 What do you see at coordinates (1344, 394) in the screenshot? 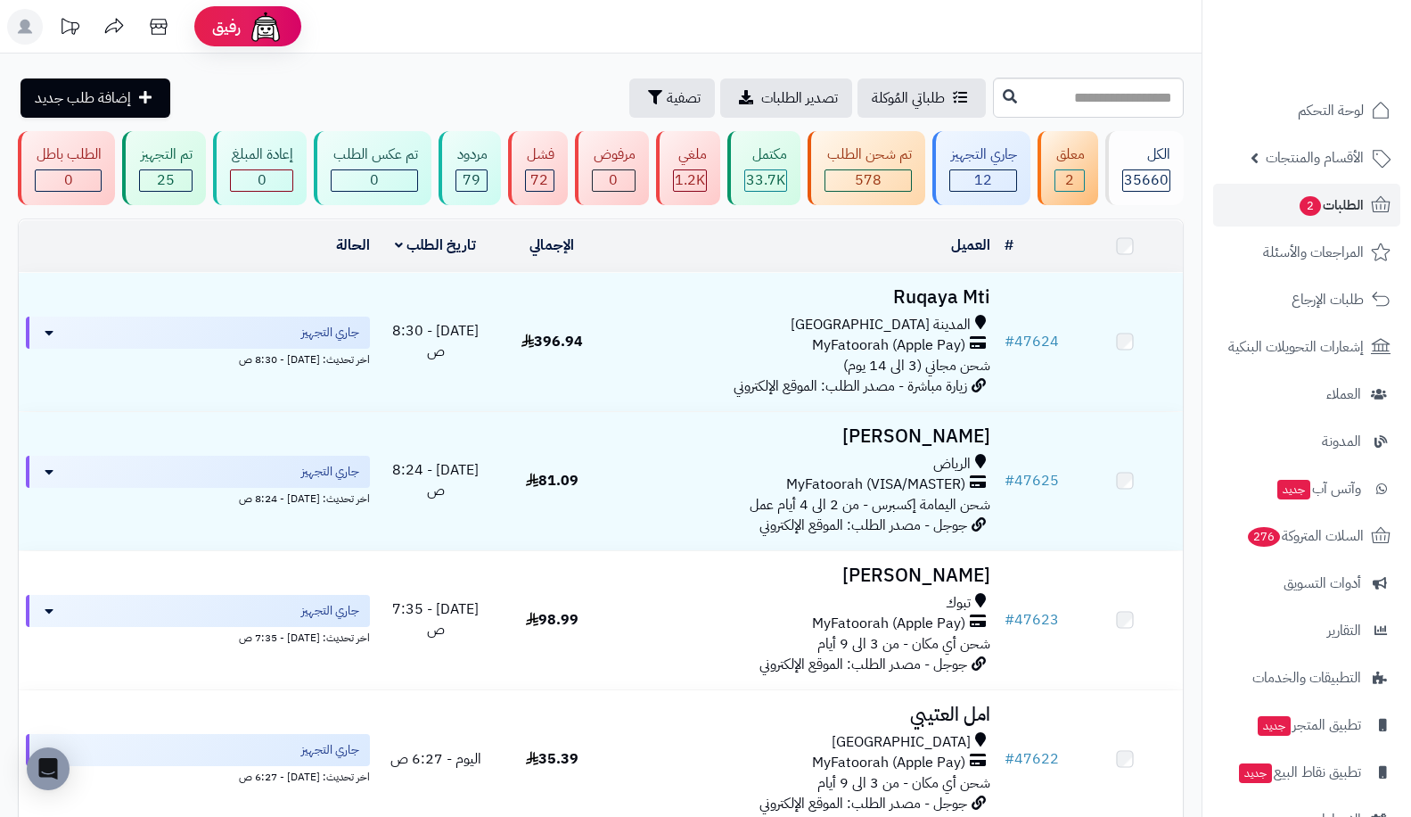
I see `span: العملاء` at bounding box center [1344, 394].